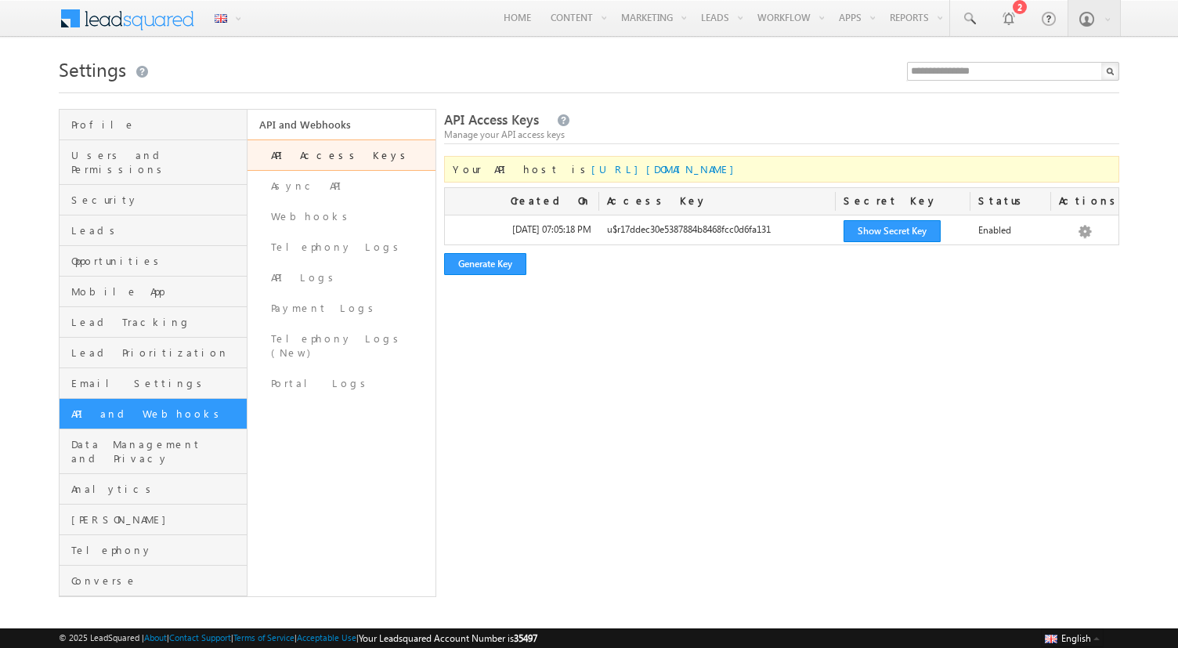  What do you see at coordinates (341, 308) in the screenshot?
I see `a: Payment Logs` at bounding box center [341, 308].